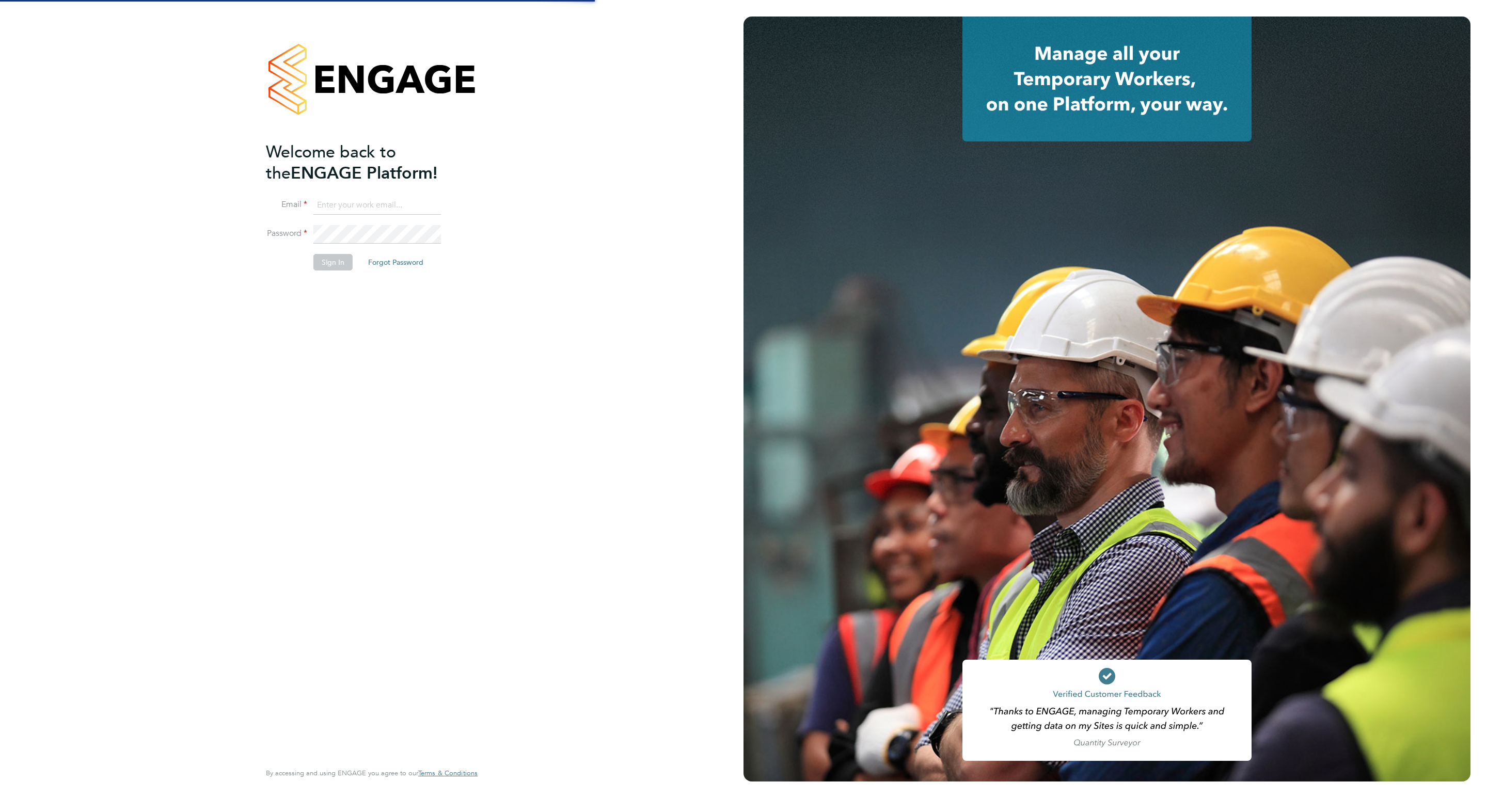  Describe the element at coordinates (287, 204) in the screenshot. I see `label: Email` at that location.